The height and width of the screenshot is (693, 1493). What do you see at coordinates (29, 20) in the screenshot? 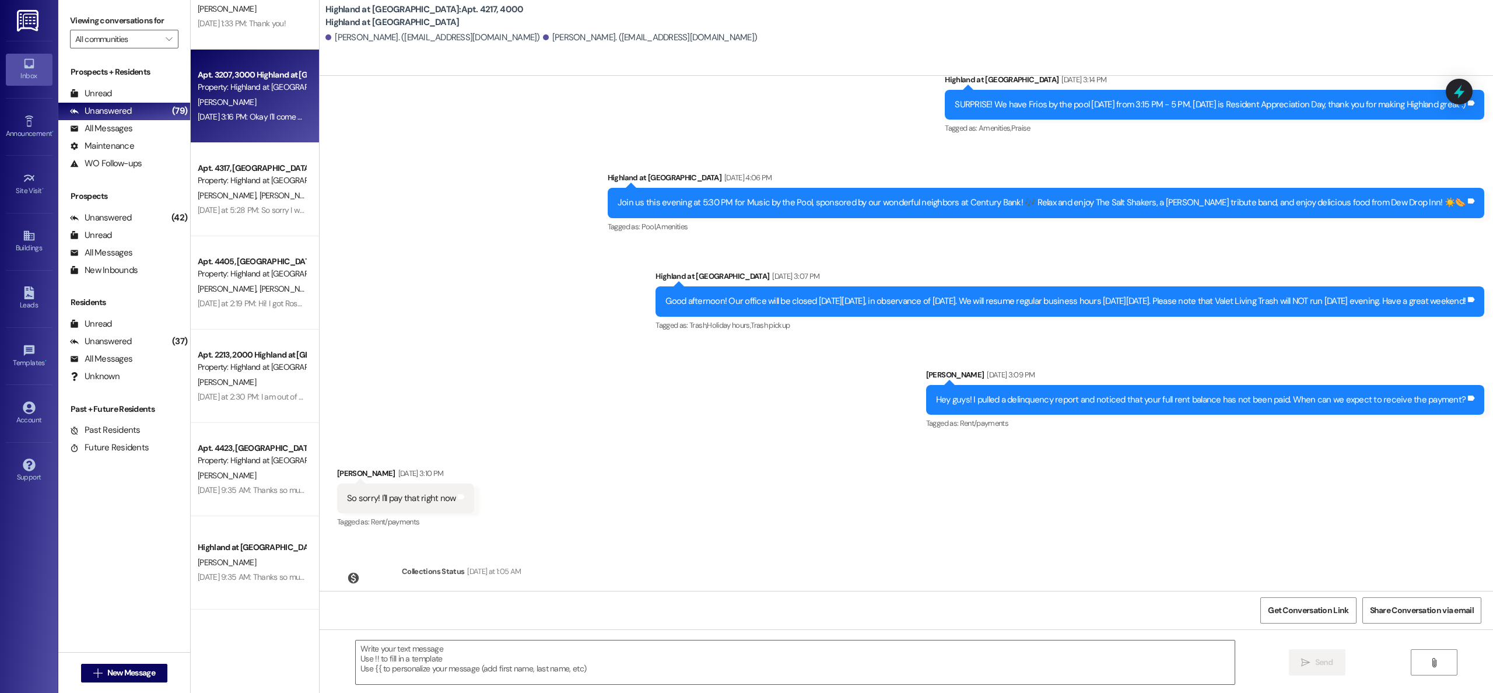
I see `img: ResiDesk Logo` at bounding box center [29, 20].